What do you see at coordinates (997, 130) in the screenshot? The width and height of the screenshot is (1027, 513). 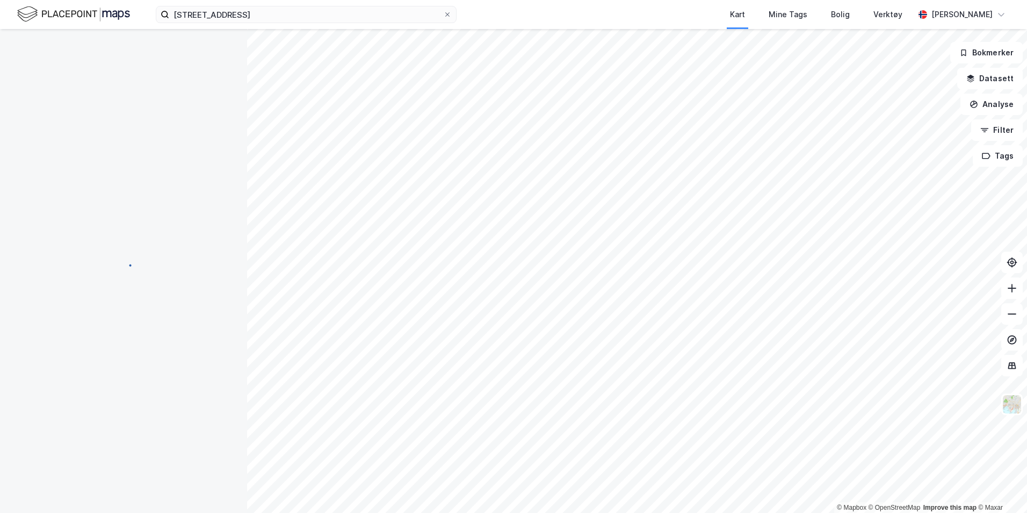 I see `button: Filter` at bounding box center [997, 130].